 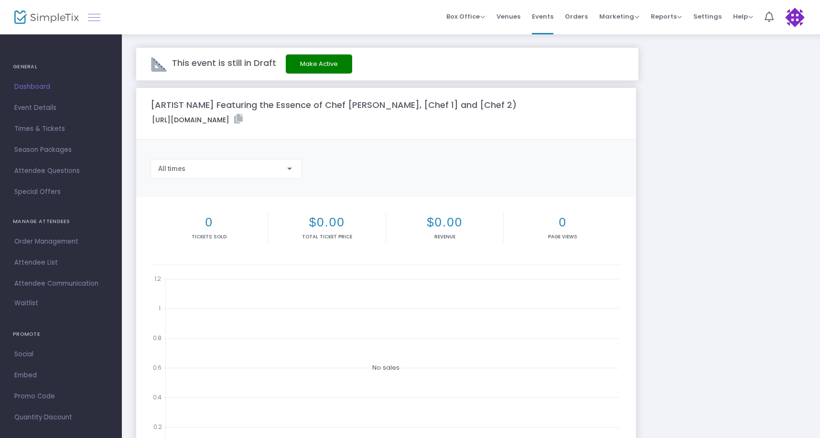 What do you see at coordinates (61, 222) in the screenshot?
I see `h4: MANAGE ATTENDEES` at bounding box center [61, 222].